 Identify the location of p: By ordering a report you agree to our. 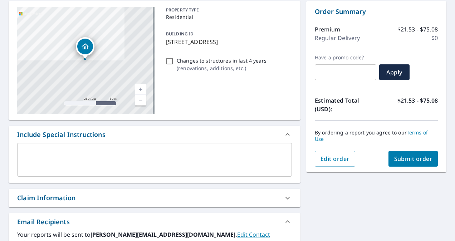
(376, 136).